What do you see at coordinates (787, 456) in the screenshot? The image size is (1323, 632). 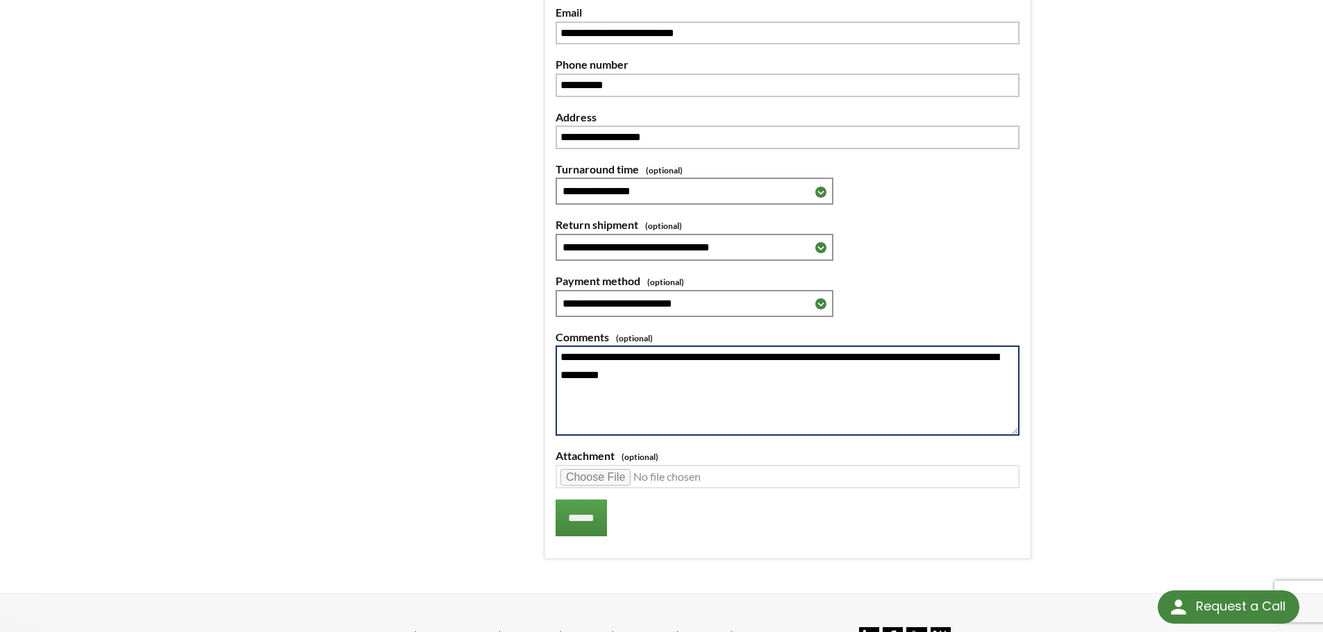 I see `label: Attachment` at bounding box center [787, 456].